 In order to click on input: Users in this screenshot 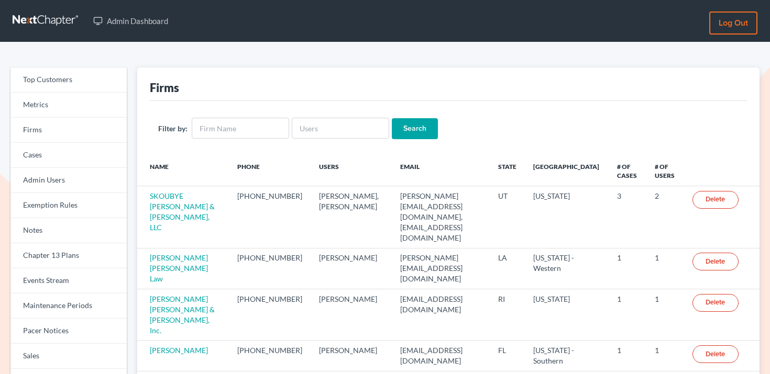, I will do `click(340, 128)`.